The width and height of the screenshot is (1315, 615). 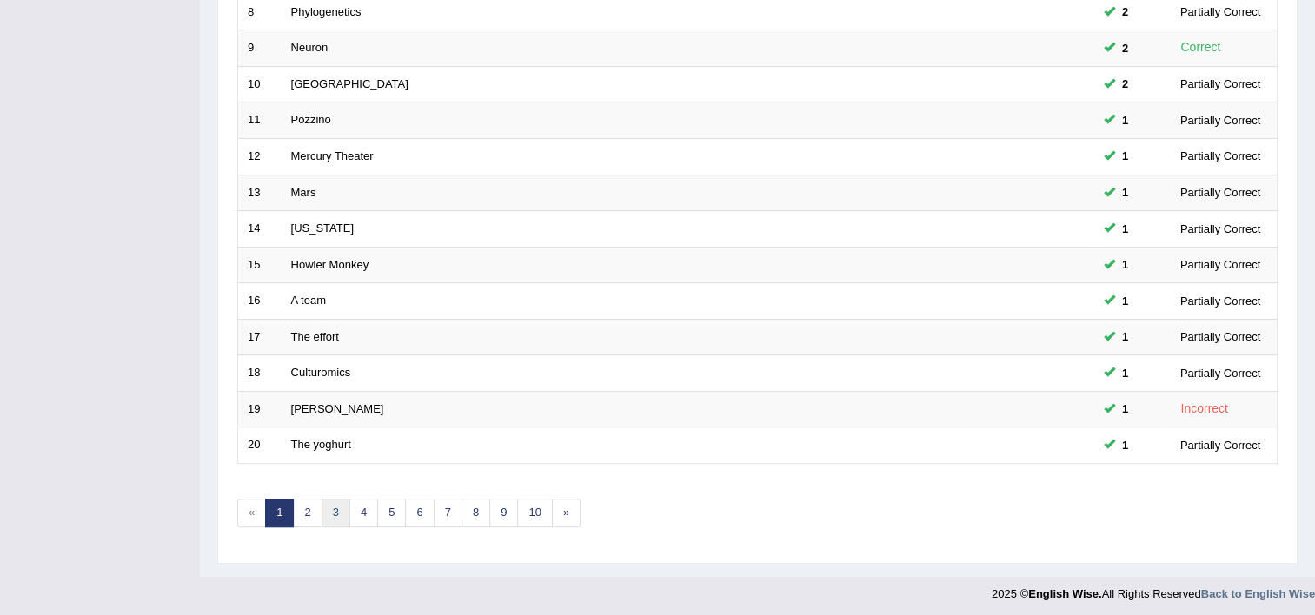 I want to click on td: 11, so click(x=260, y=121).